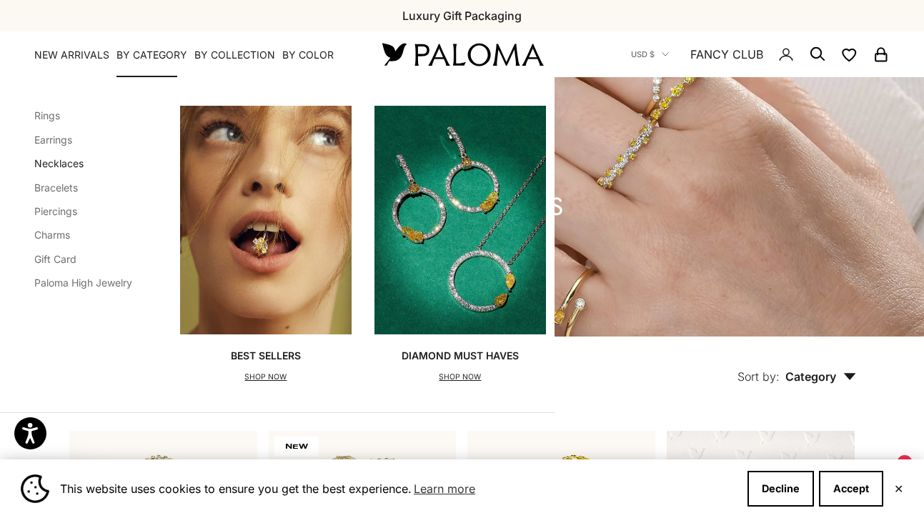  I want to click on a: Learn more, so click(444, 489).